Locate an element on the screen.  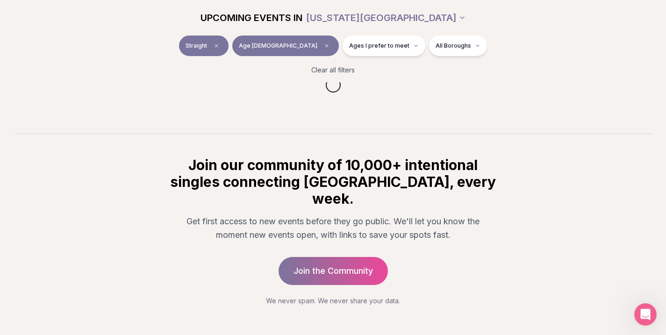
span: Clear event type filter is located at coordinates (216, 46).